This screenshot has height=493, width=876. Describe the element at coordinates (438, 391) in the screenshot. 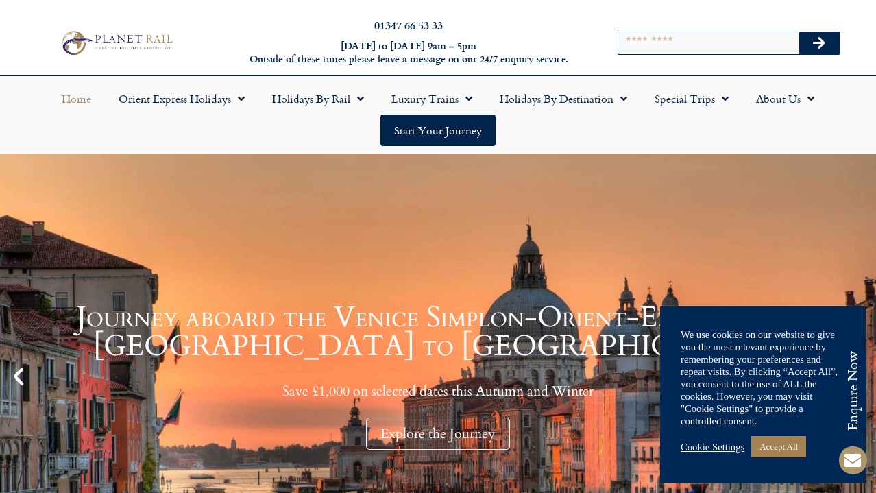

I see `p: Save £1,000 on selected dates this Autumn and Winter` at that location.